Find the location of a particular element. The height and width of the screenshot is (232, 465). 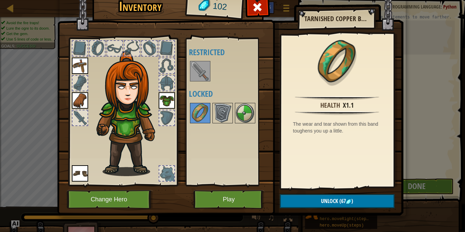

div: The wear and tear shown from this band toughens you up a little. is located at coordinates (338, 127).